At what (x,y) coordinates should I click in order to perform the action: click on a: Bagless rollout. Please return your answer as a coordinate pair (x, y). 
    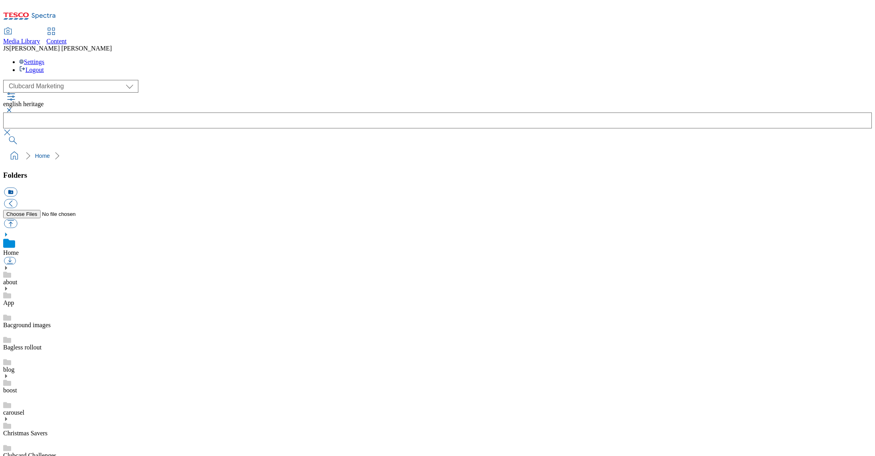
    Looking at the image, I should click on (22, 347).